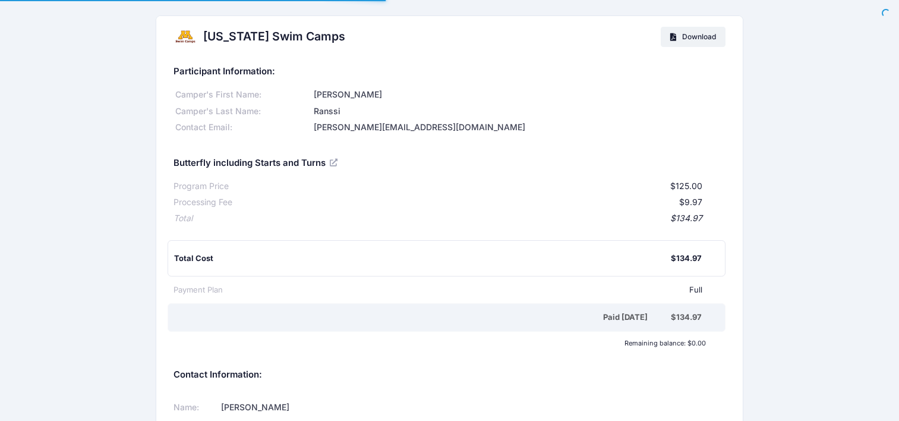 This screenshot has width=899, height=421. Describe the element at coordinates (242, 111) in the screenshot. I see `div: Camper's Last Name:` at that location.